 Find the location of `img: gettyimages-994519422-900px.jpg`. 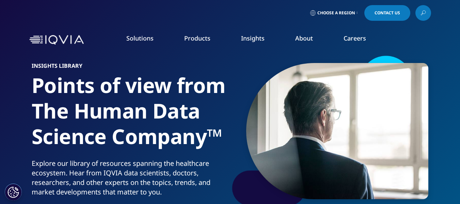

img: gettyimages-994519422-900px.jpg is located at coordinates (337, 131).